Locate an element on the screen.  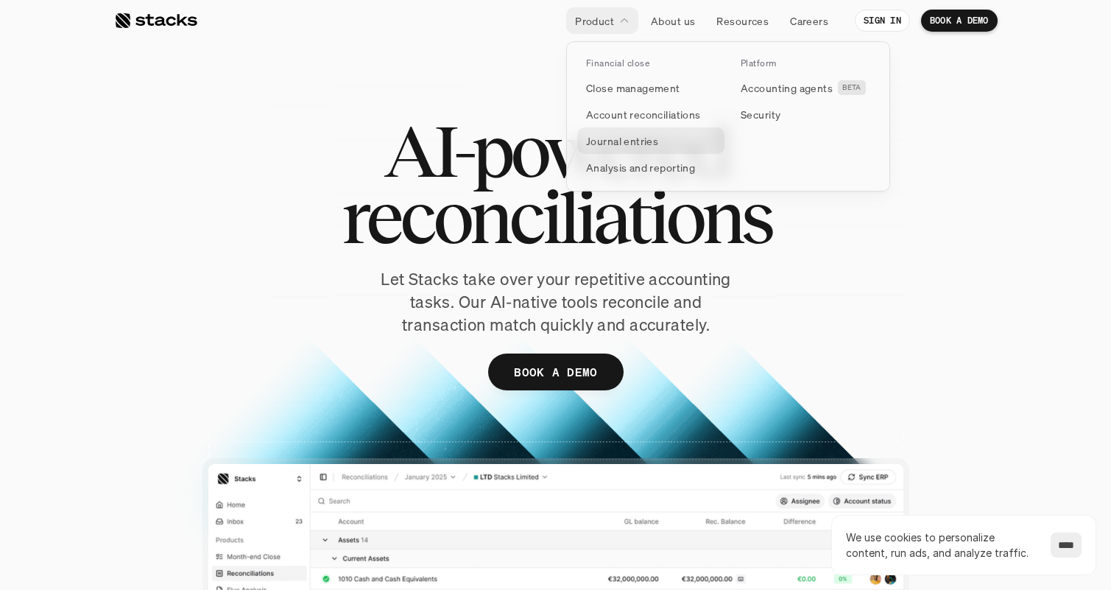
a: Resources is located at coordinates (742, 21).